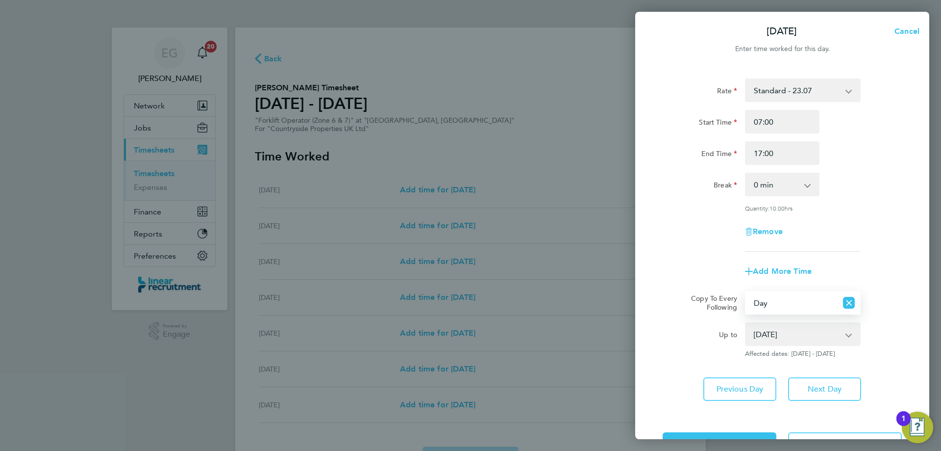  What do you see at coordinates (719, 155) in the screenshot?
I see `label: End Time` at bounding box center [719, 155].